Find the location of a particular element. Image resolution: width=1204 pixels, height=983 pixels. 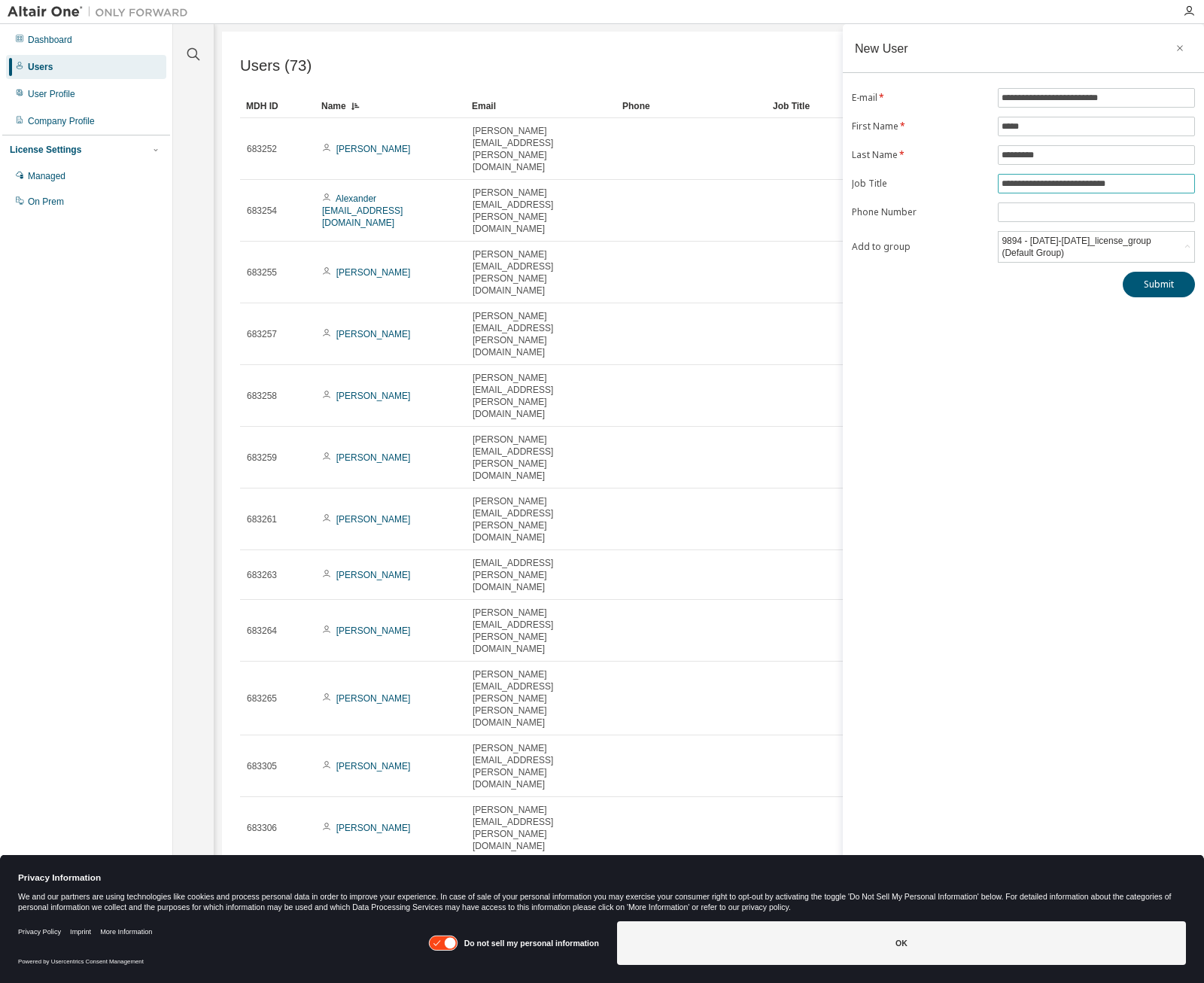

span: 683306 is located at coordinates (262, 828).